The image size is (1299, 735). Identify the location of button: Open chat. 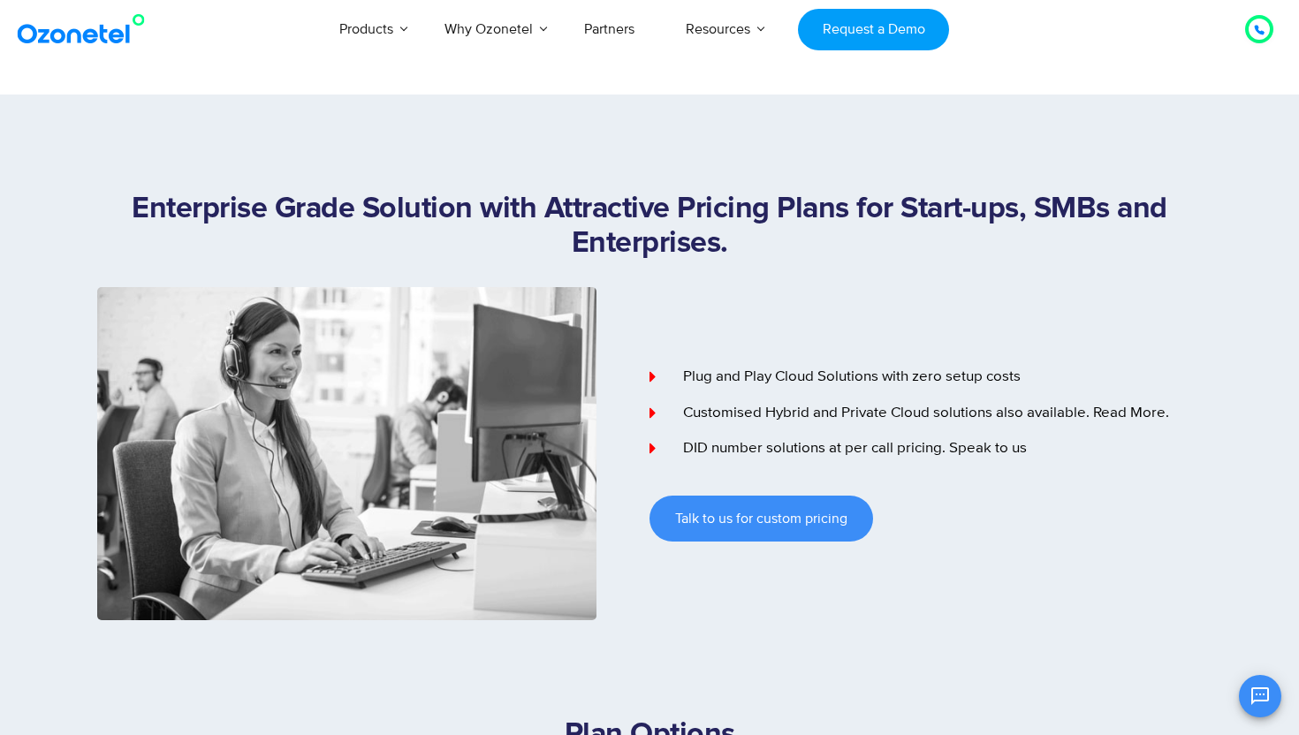
(1260, 696).